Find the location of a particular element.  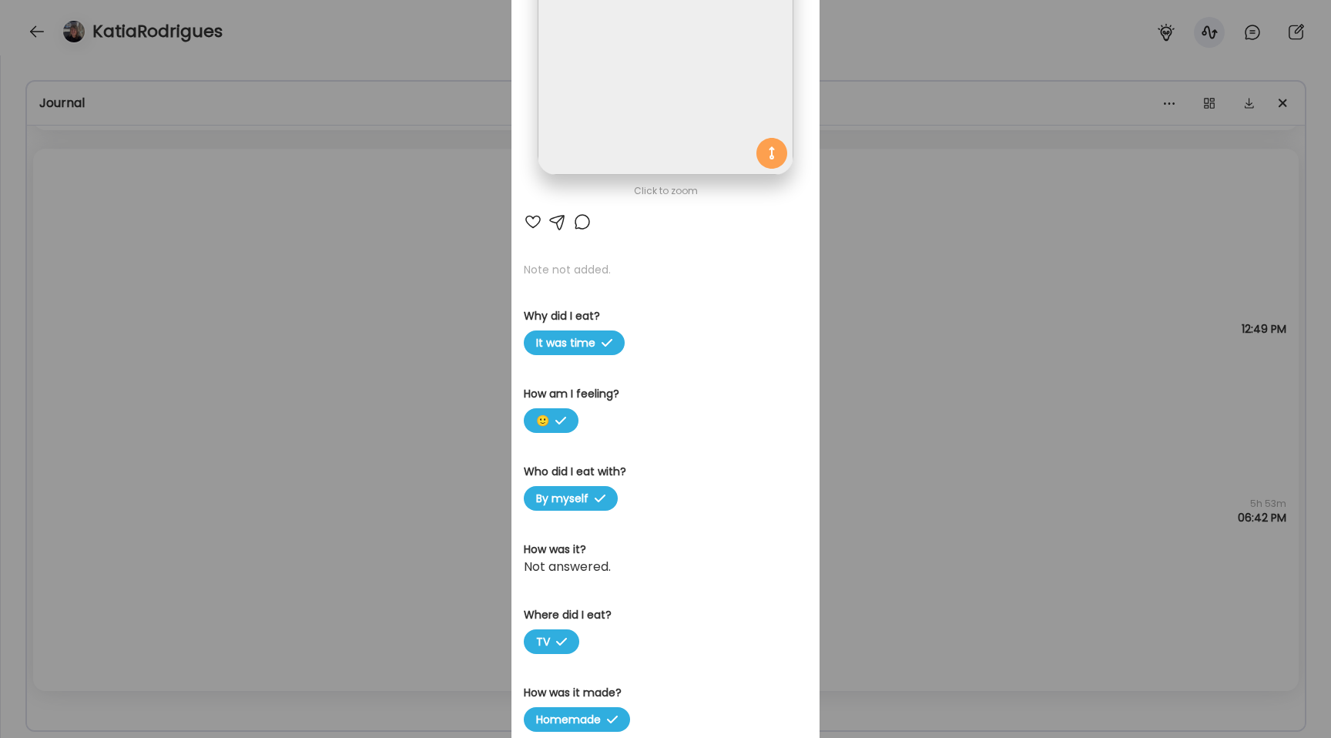

h3: How am I feeling? is located at coordinates (666, 394).